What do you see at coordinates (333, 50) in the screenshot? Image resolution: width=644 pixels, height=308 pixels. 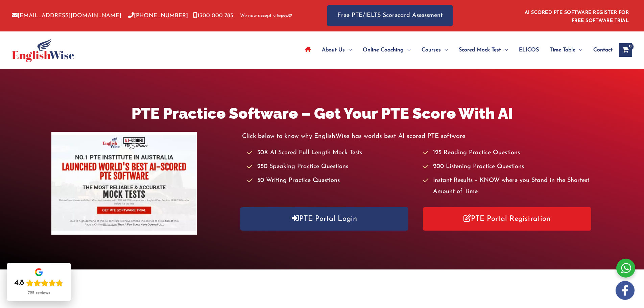 I see `span: About Us` at bounding box center [333, 50].